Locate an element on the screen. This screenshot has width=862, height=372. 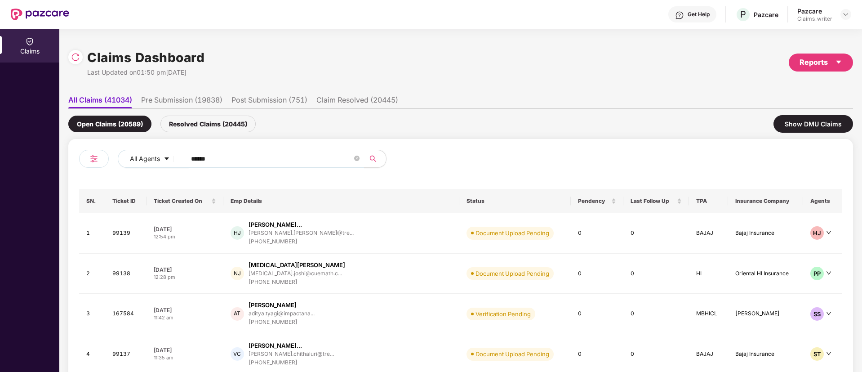
td: 2 is located at coordinates (92, 274).